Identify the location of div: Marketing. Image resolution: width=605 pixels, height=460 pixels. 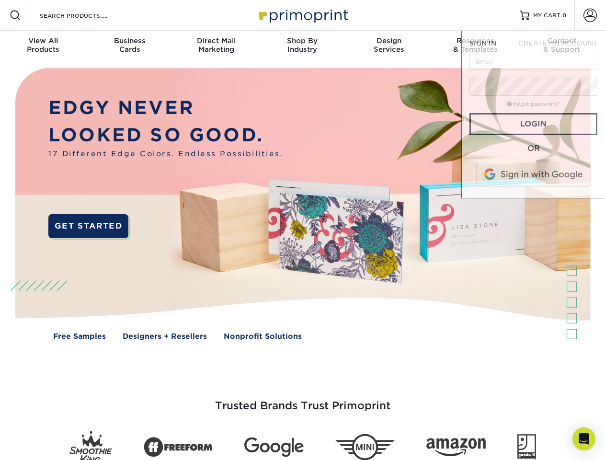
(216, 45).